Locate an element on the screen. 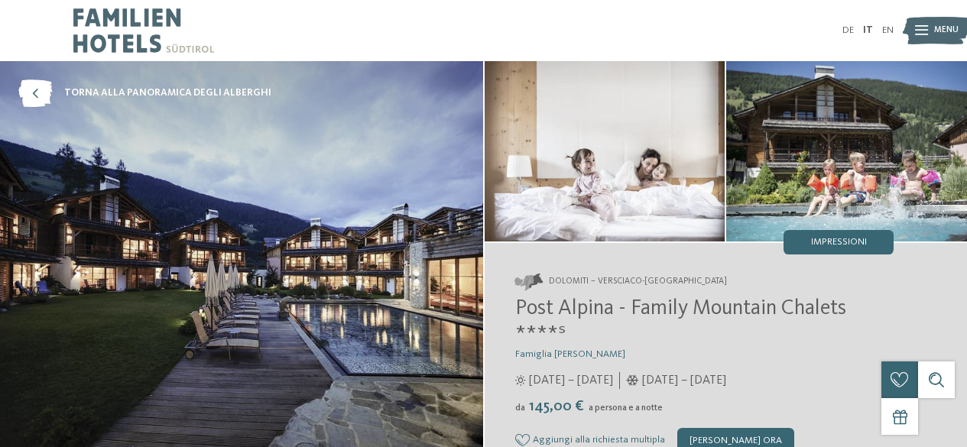  i: Orari d'apertura inverno is located at coordinates (632, 381).